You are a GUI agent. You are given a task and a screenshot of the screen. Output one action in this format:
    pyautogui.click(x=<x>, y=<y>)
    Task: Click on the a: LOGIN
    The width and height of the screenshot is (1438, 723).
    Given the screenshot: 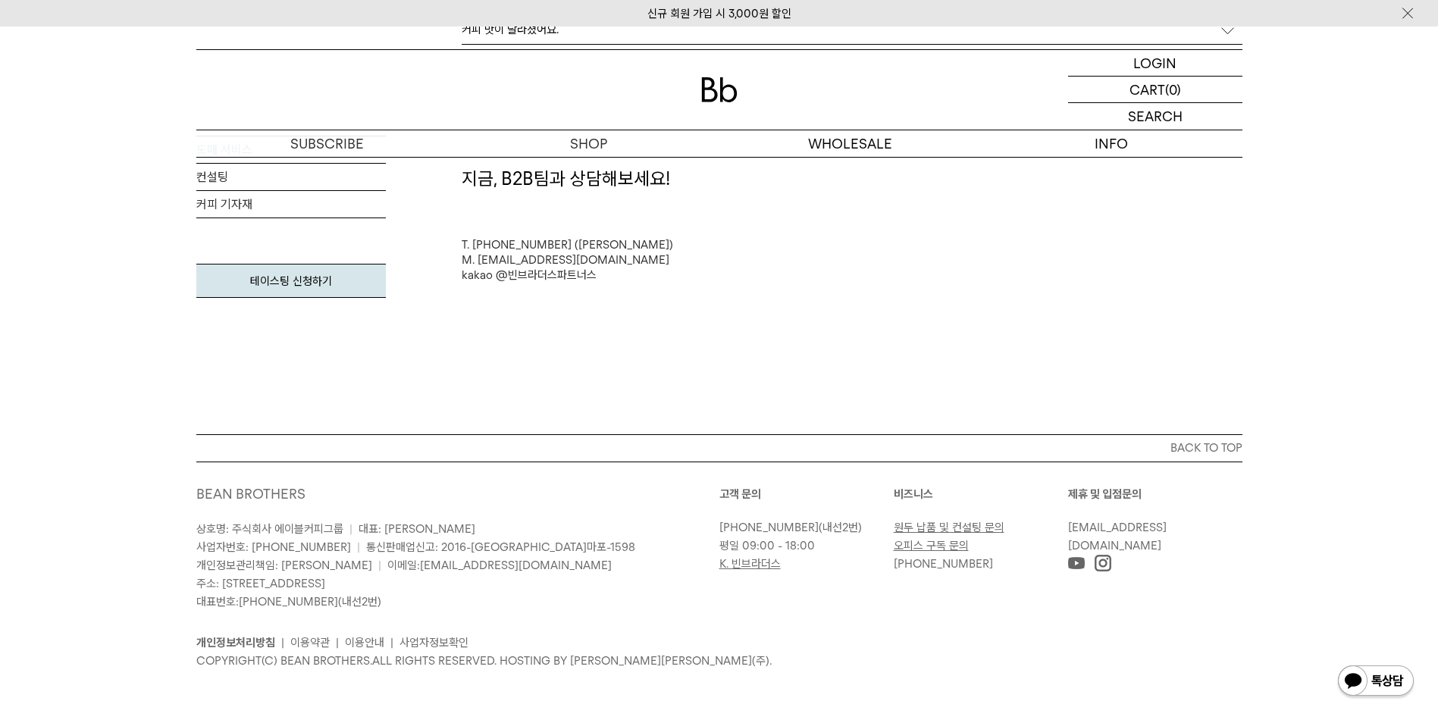 What is the action you would take?
    pyautogui.click(x=1155, y=63)
    